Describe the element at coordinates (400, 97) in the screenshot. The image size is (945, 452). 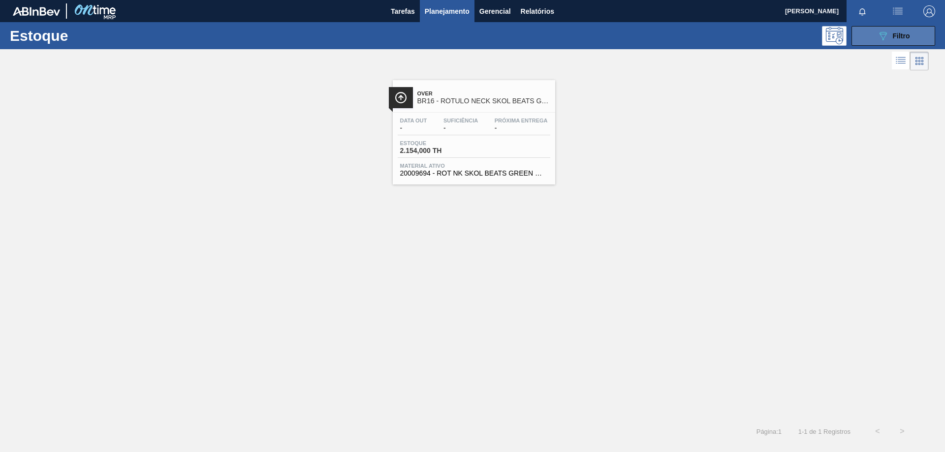
I see `img: Ícone` at that location.